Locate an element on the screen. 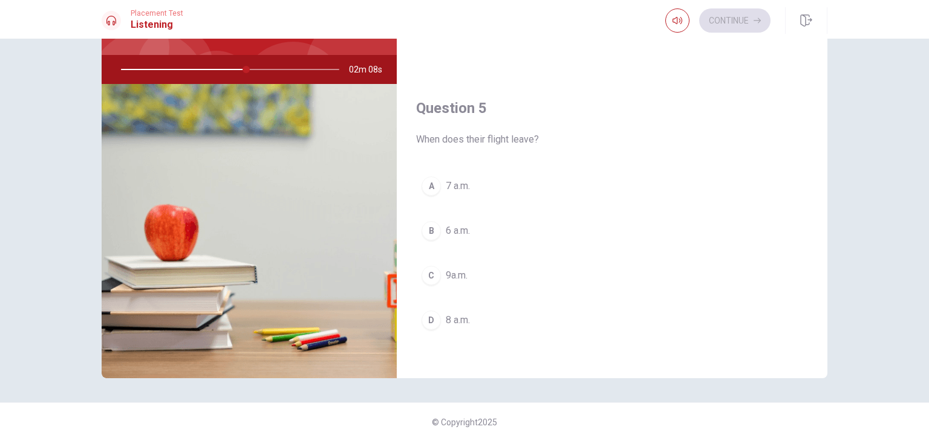  span: When does their flight leave? is located at coordinates (612, 140).